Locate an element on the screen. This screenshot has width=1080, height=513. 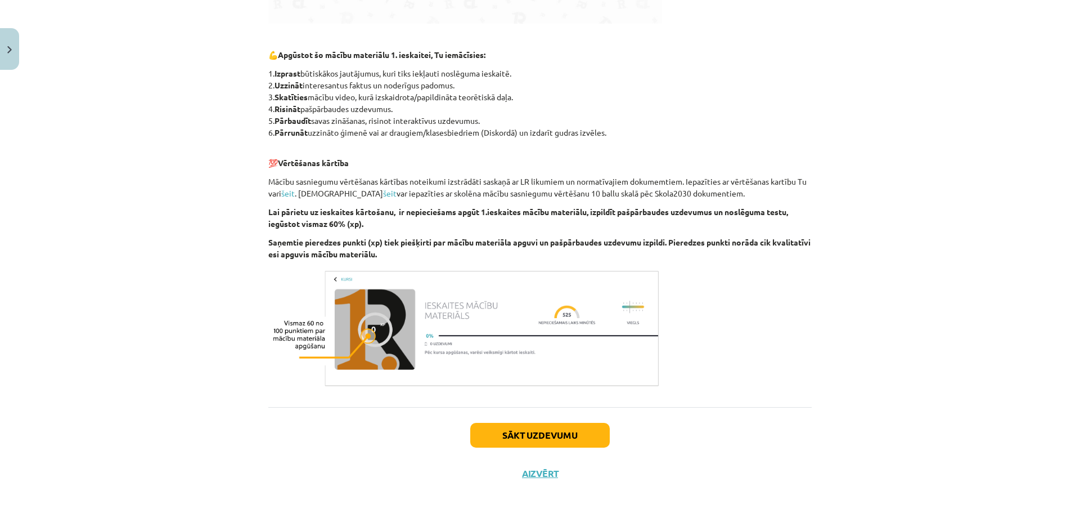
p: Mācību sasniegumu vērtēšanas kārtības noteikumi izstrādāti saskaņā ar LR likumiem un normatīvajie... is located at coordinates (540, 187).